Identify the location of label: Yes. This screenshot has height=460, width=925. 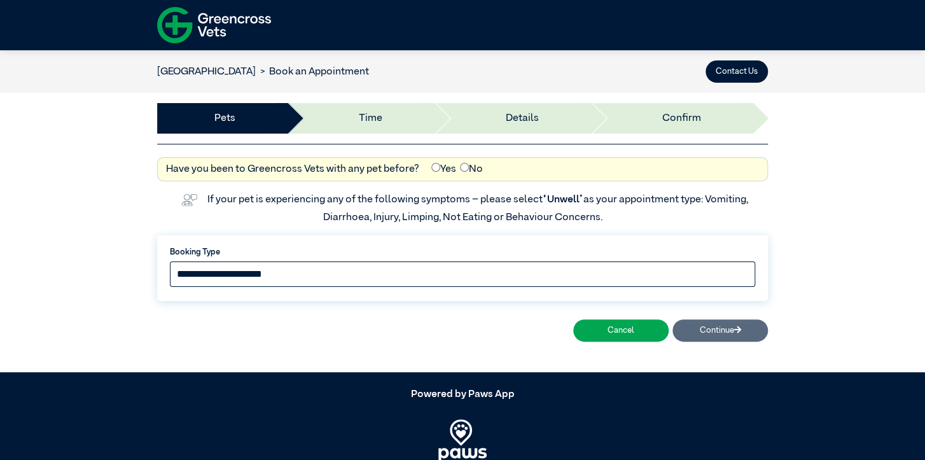
(444, 169).